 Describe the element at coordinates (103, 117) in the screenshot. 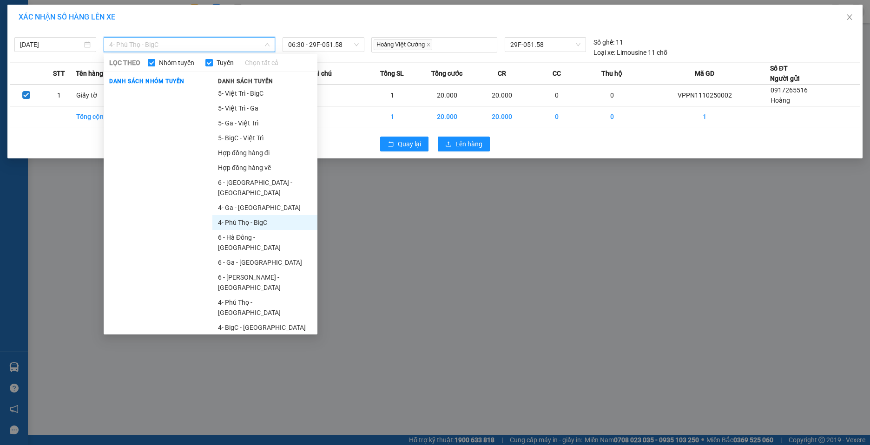

I see `td: Tổng cộng` at that location.